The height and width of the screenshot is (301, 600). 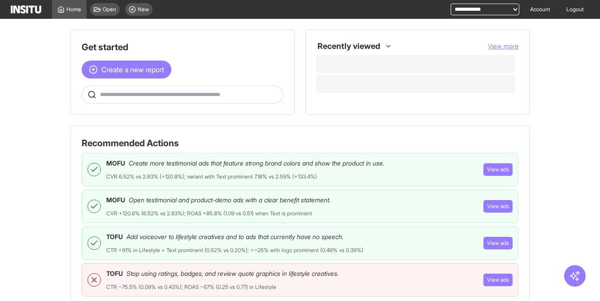 I want to click on span: Create a new report, so click(x=133, y=70).